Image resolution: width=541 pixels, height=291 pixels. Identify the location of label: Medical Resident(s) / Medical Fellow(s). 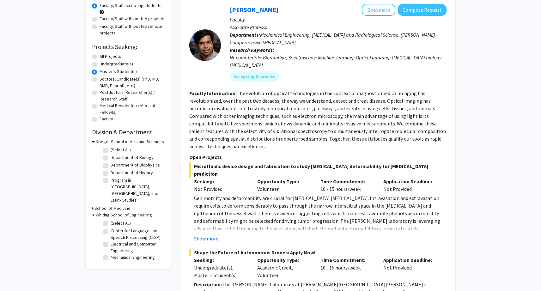
(132, 109).